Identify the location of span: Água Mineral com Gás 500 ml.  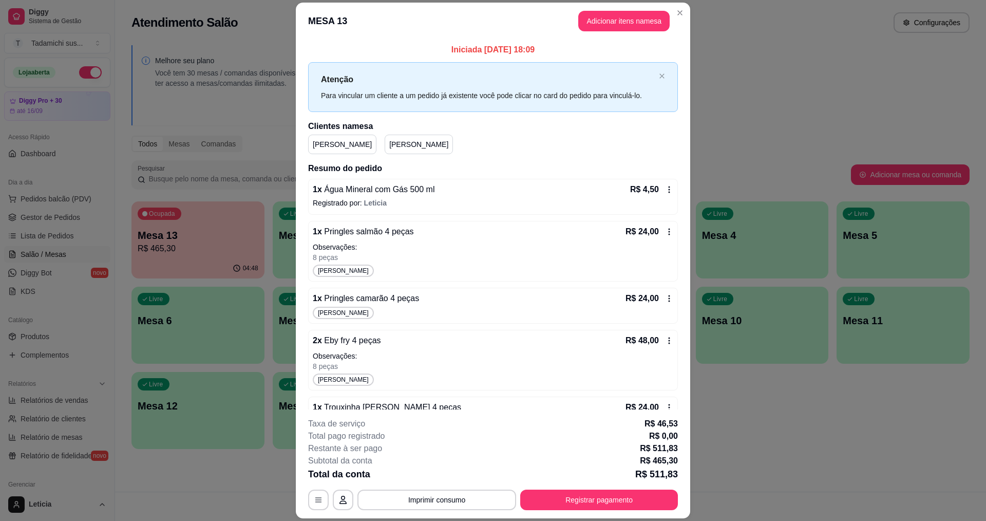
(378, 189).